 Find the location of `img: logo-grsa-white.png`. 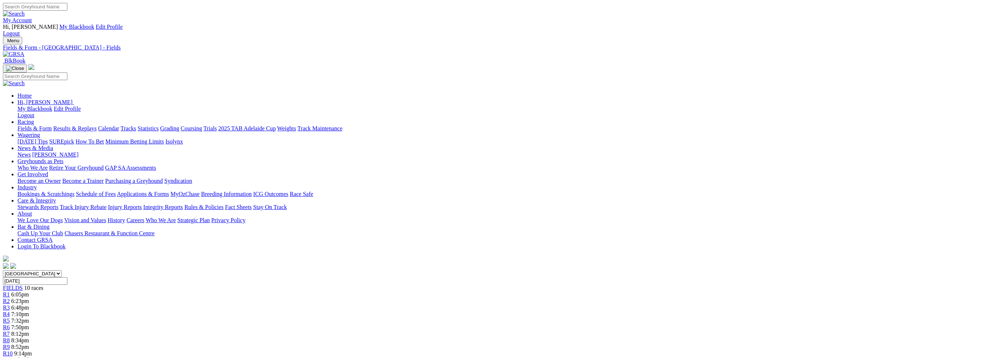

img: logo-grsa-white.png is located at coordinates (6, 259).